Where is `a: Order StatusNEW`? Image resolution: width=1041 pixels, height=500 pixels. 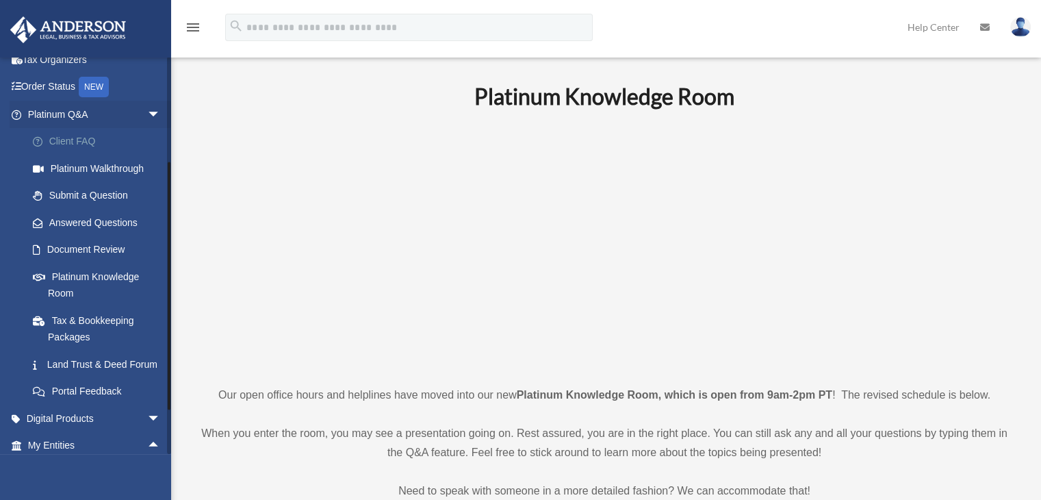 a: Order StatusNEW is located at coordinates (95, 87).